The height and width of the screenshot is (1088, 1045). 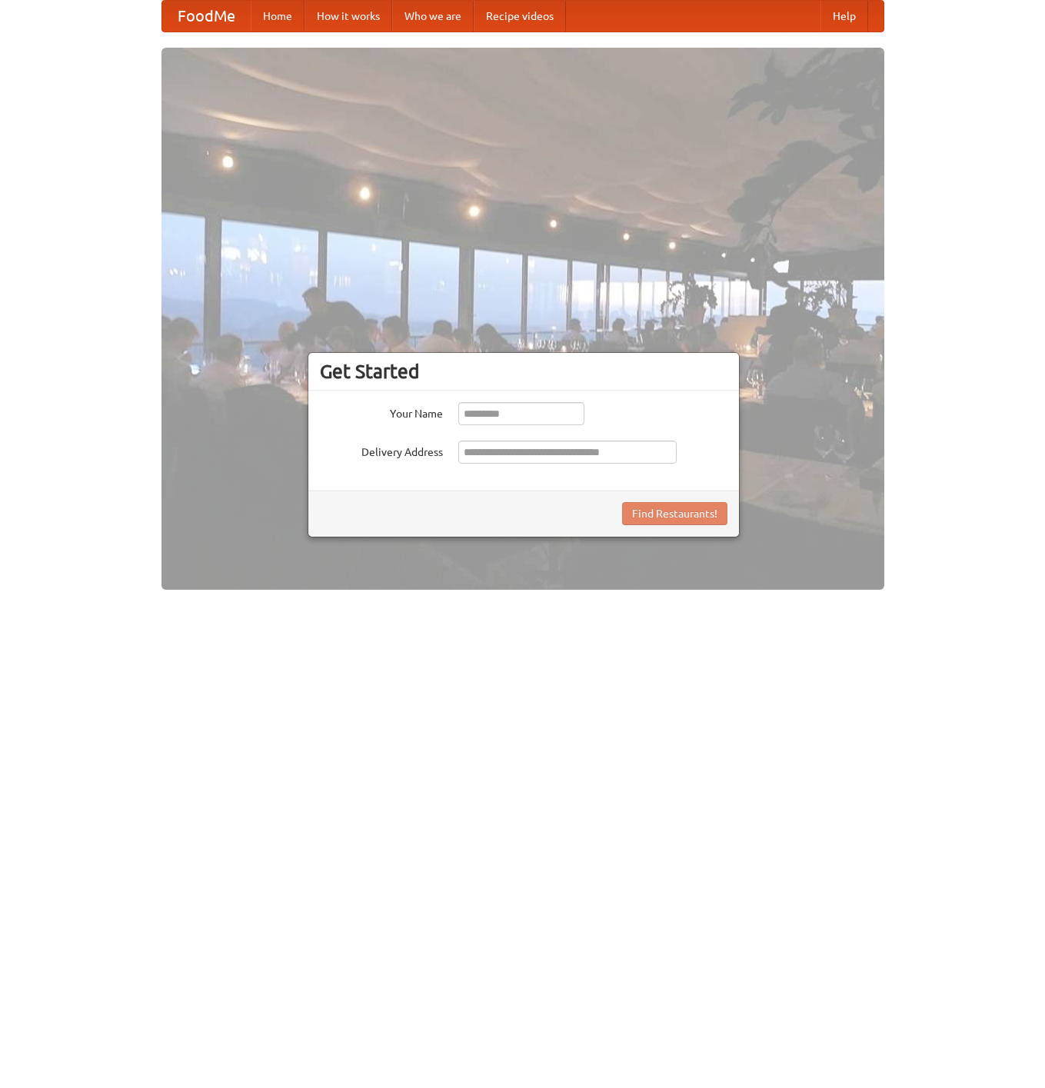 What do you see at coordinates (524, 371) in the screenshot?
I see `h3: Get Started` at bounding box center [524, 371].